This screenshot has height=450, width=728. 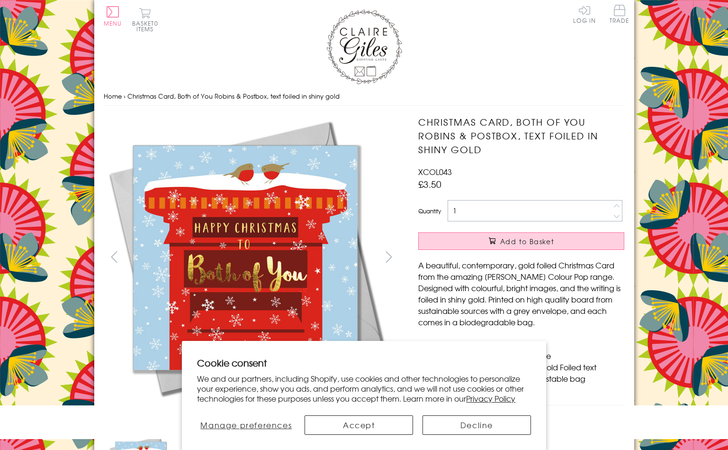 I want to click on span: Manage preferences, so click(x=246, y=425).